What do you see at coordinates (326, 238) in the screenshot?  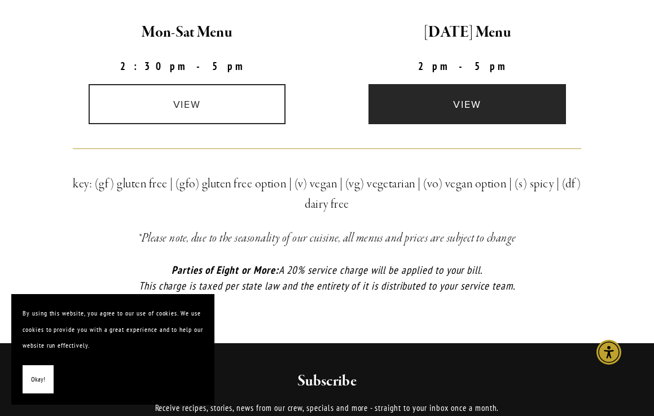 I see `em: *Please note, due to the seasonality of our cuisine, all menus and prices are subject to change` at bounding box center [326, 238].